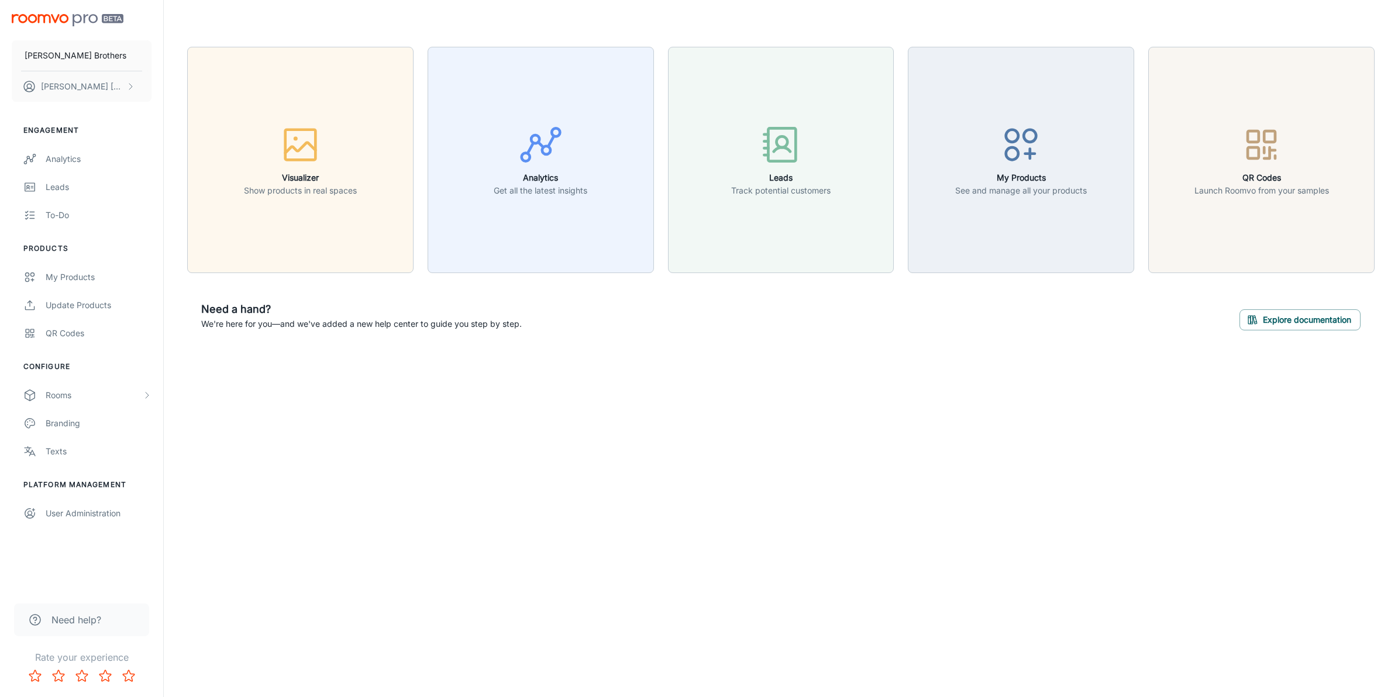 Image resolution: width=1398 pixels, height=697 pixels. I want to click on a: My ProductsSee and manage all your products, so click(1021, 159).